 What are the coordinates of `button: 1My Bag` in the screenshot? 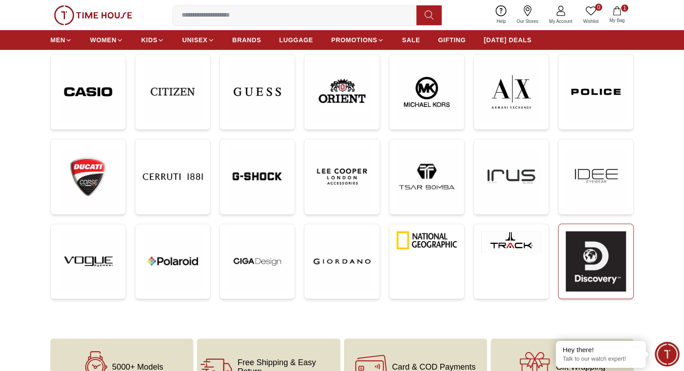 It's located at (617, 15).